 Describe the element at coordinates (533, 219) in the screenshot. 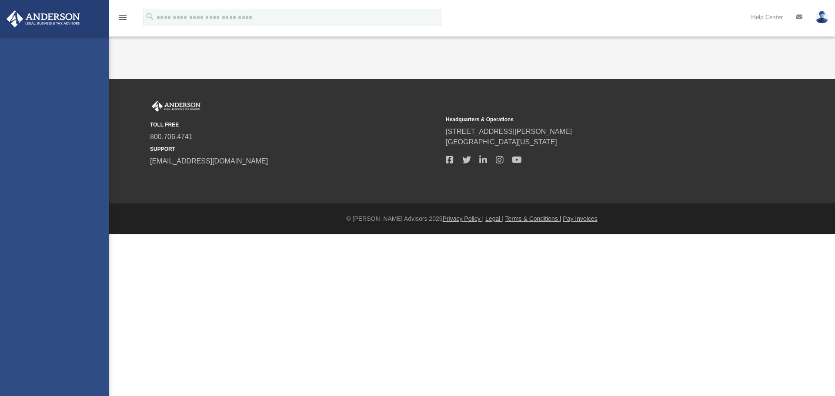

I see `a: Terms & Conditions |` at that location.